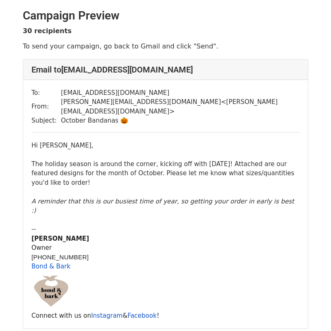  Describe the element at coordinates (166, 315) in the screenshot. I see `div: Connect with us on & !` at that location.